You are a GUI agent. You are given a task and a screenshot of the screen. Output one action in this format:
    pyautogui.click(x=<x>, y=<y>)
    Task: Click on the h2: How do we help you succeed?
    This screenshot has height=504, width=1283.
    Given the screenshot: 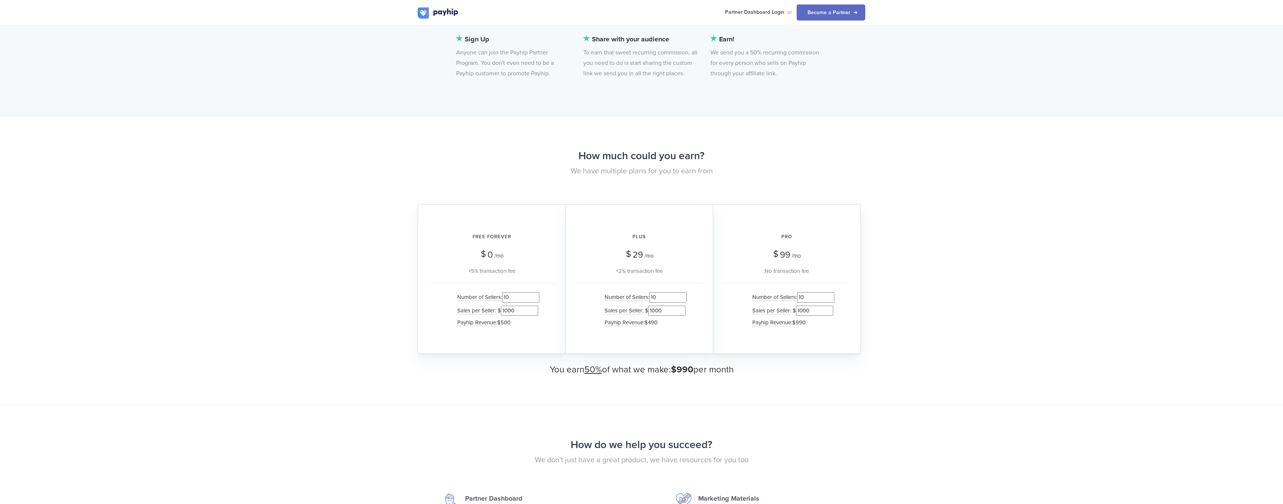 What is the action you would take?
    pyautogui.click(x=641, y=445)
    